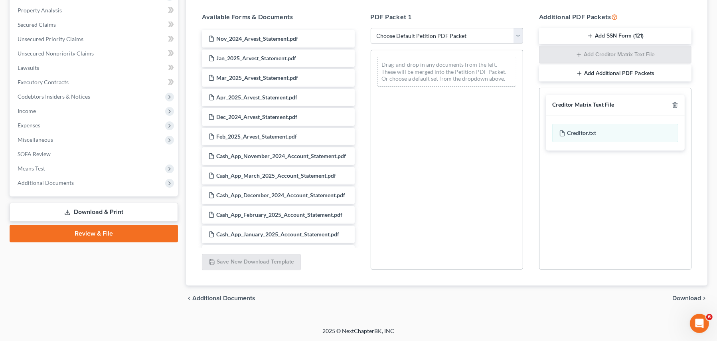 This screenshot has height=341, width=717. I want to click on a: Download & Print, so click(94, 212).